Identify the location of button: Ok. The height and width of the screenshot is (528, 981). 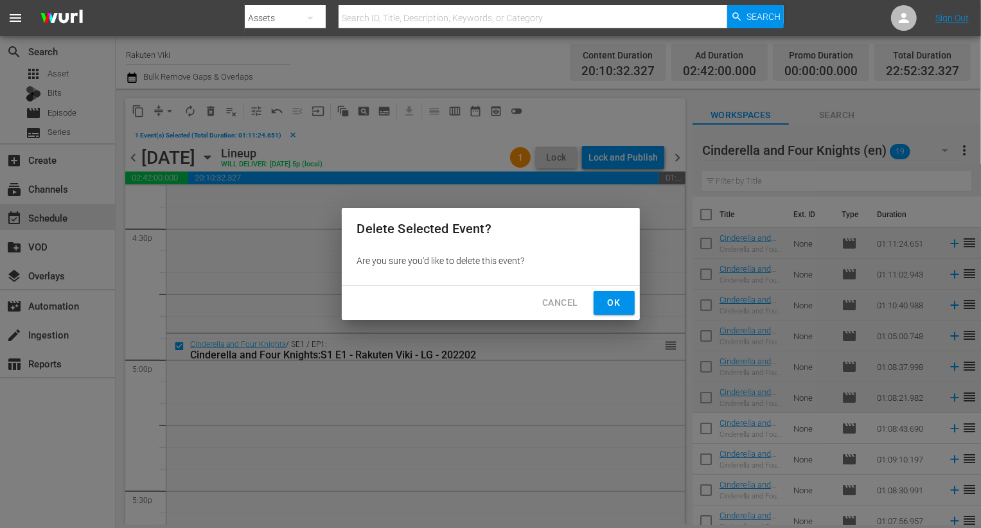
(614, 303).